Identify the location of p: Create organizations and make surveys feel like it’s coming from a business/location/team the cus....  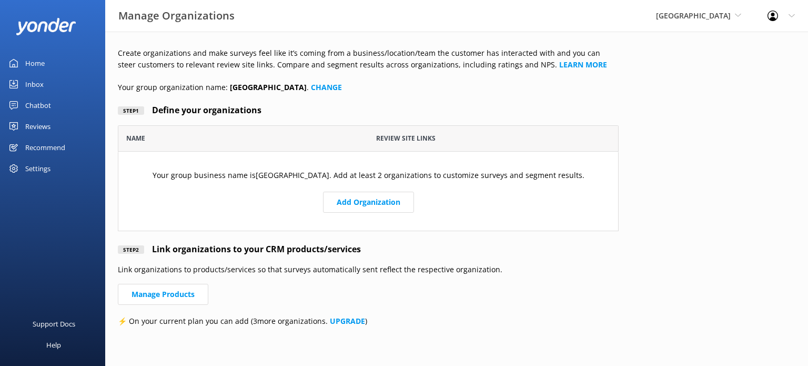
(368, 59).